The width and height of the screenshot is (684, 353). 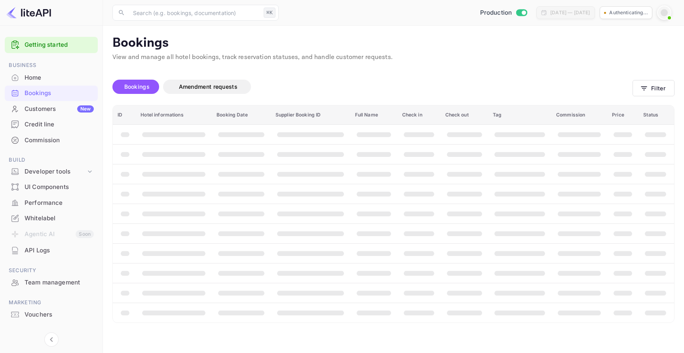 What do you see at coordinates (394, 43) in the screenshot?
I see `p: Bookings` at bounding box center [394, 43].